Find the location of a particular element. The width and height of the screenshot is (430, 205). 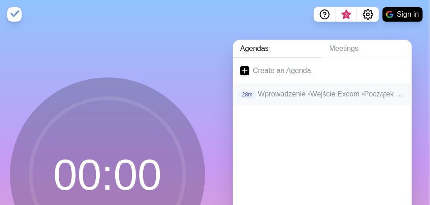

button: Help is located at coordinates (325, 14).